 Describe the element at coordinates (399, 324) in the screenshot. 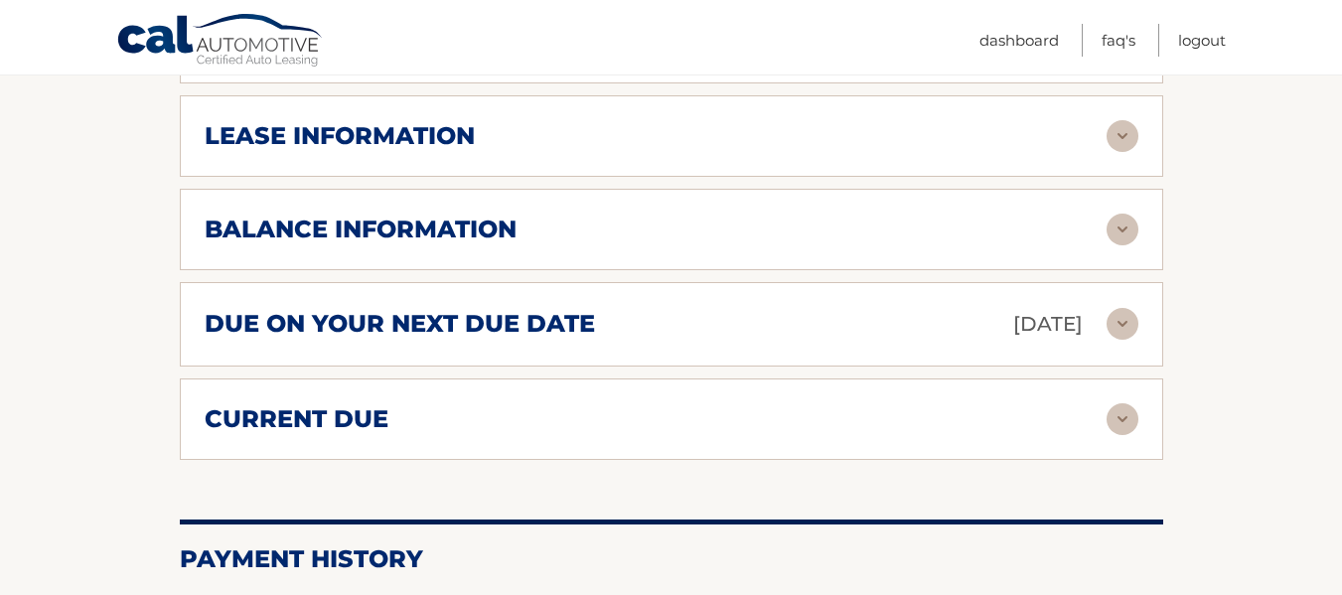

I see `h2: due on your next due date` at that location.